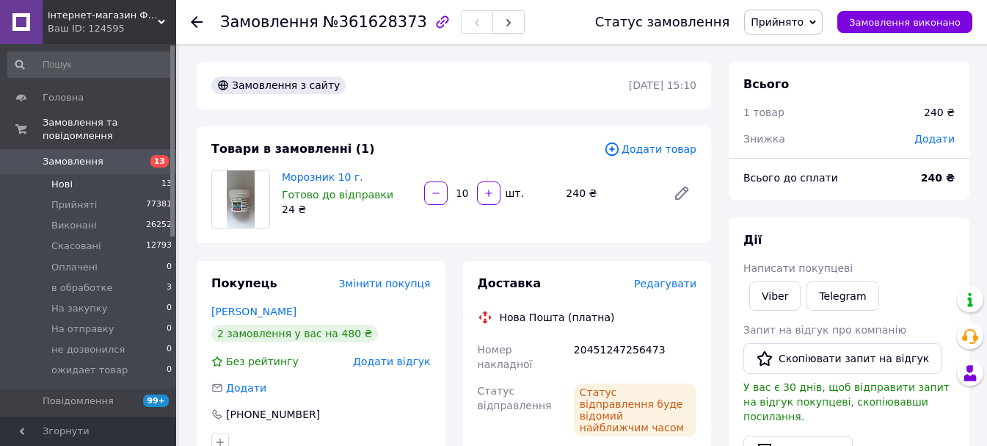 The height and width of the screenshot is (446, 987). I want to click on span: 77381, so click(159, 205).